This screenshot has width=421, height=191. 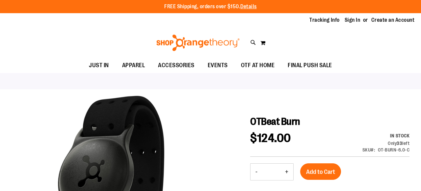 What do you see at coordinates (393, 150) in the screenshot?
I see `div: OT-BURN-6.0-C` at bounding box center [393, 150].